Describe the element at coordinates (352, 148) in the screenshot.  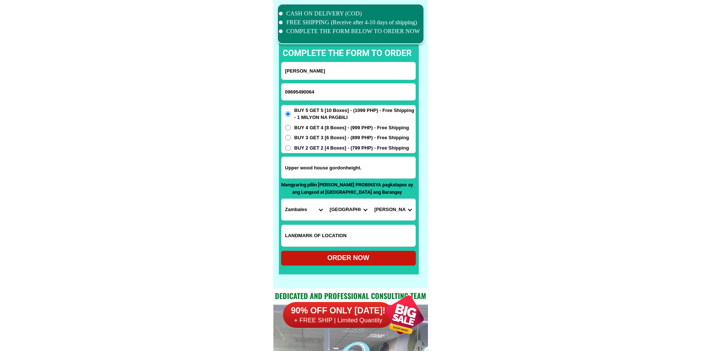
I see `span: BUY 2 GET 2 [4 Boxes] - (799 PHP) - Free Shipping` at that location.